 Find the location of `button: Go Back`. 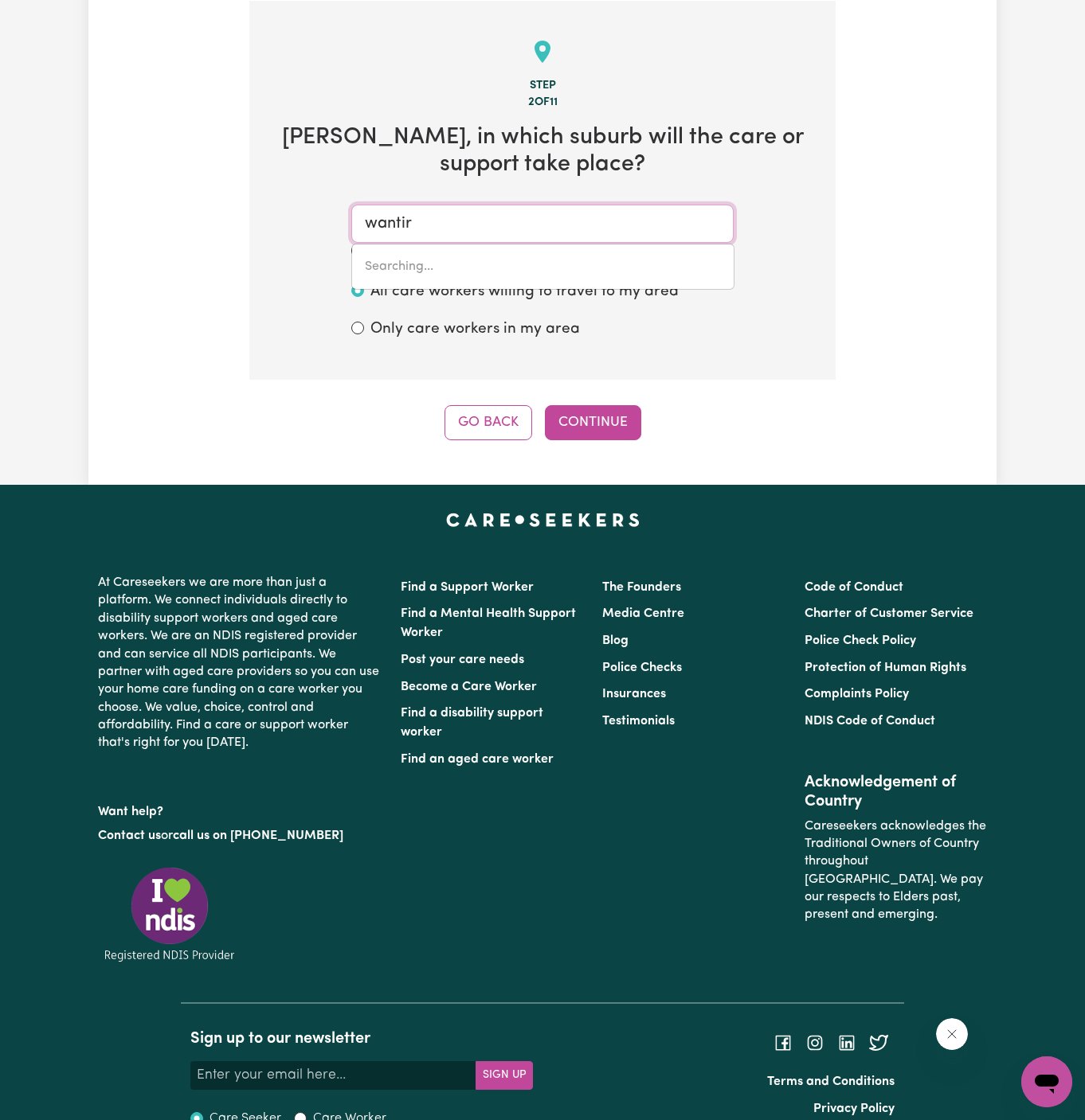

button: Go Back is located at coordinates (488, 423).